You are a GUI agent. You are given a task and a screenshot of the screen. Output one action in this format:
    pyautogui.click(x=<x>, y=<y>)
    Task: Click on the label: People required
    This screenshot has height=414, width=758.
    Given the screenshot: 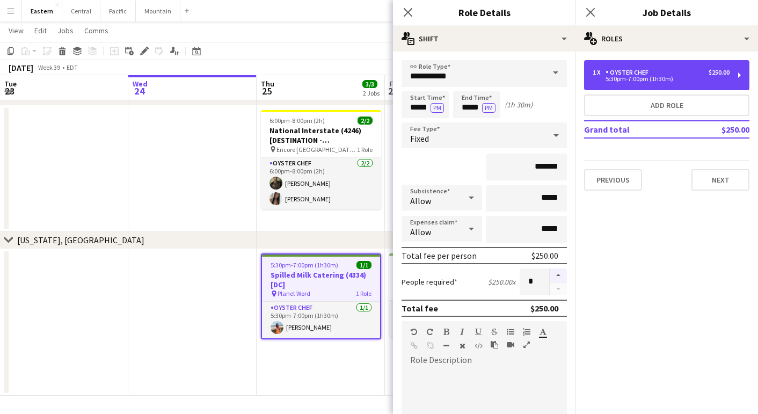 What is the action you would take?
    pyautogui.click(x=430, y=282)
    